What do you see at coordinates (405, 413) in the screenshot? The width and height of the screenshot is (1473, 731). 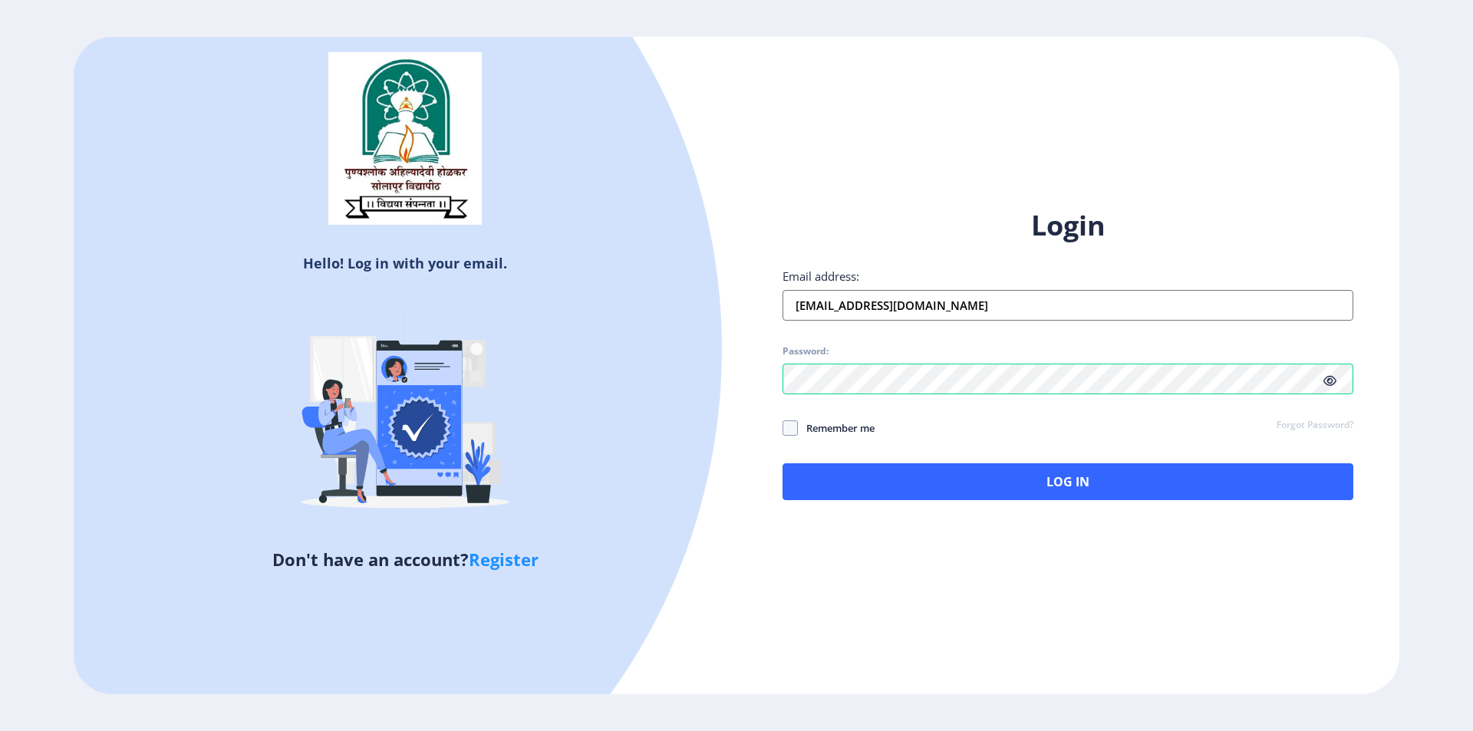 I see `img: Verified-rafiki.svg` at bounding box center [405, 413].